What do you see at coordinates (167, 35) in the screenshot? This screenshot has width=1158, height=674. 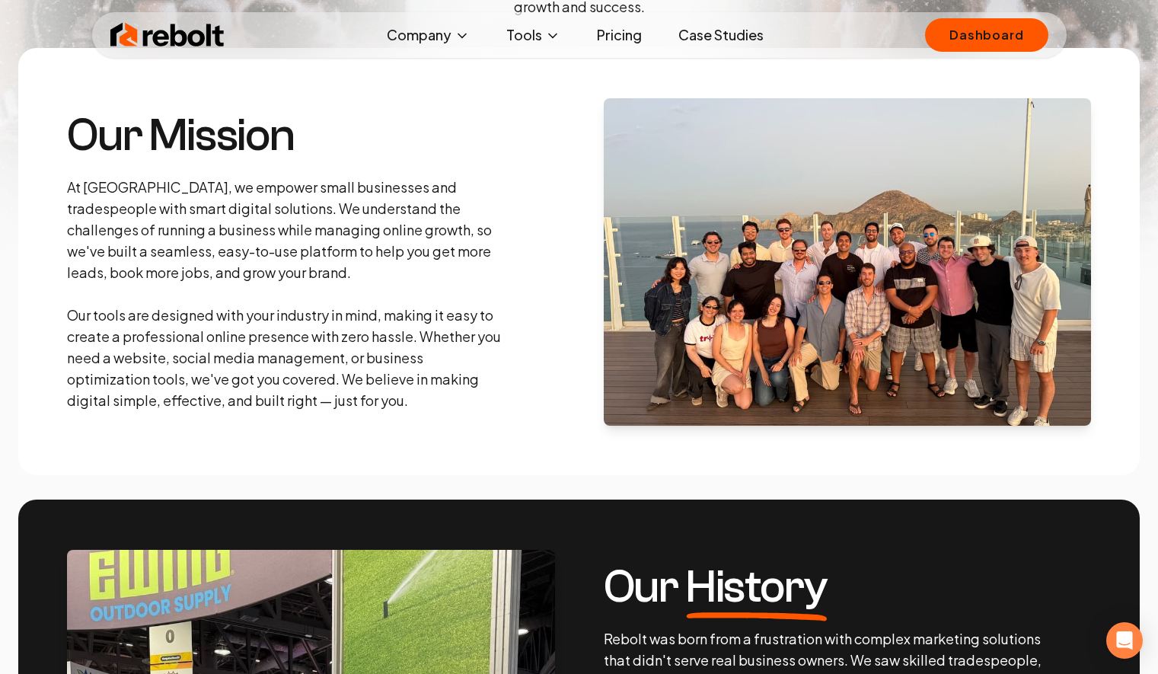 I see `img: Rebolt Logo` at bounding box center [167, 35].